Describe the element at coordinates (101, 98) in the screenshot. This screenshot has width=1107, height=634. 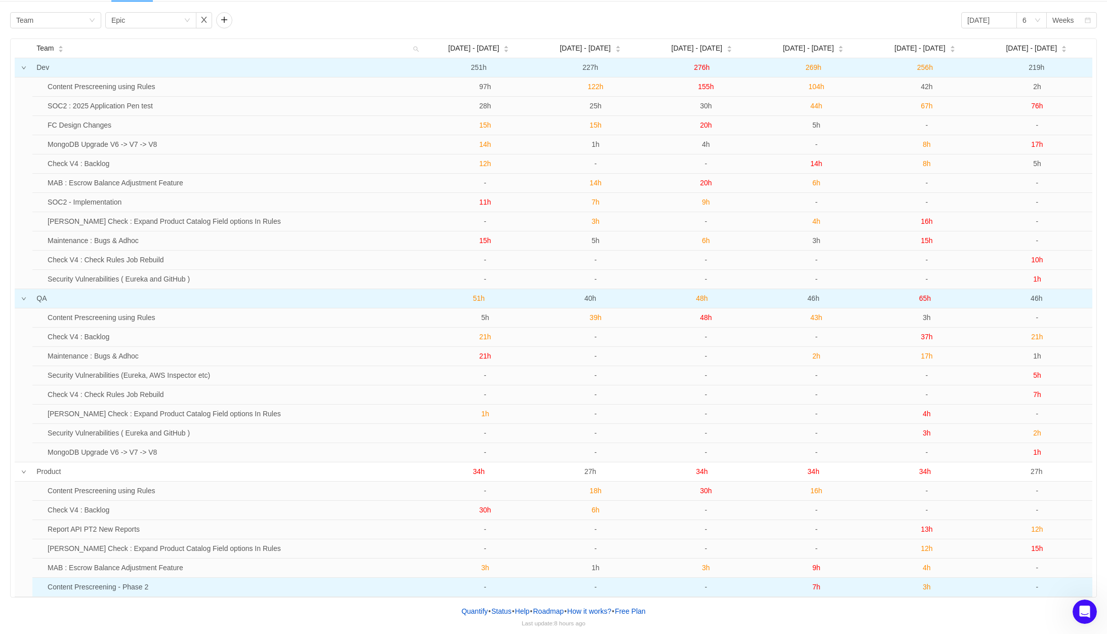
I see `p: How can we help?` at that location.